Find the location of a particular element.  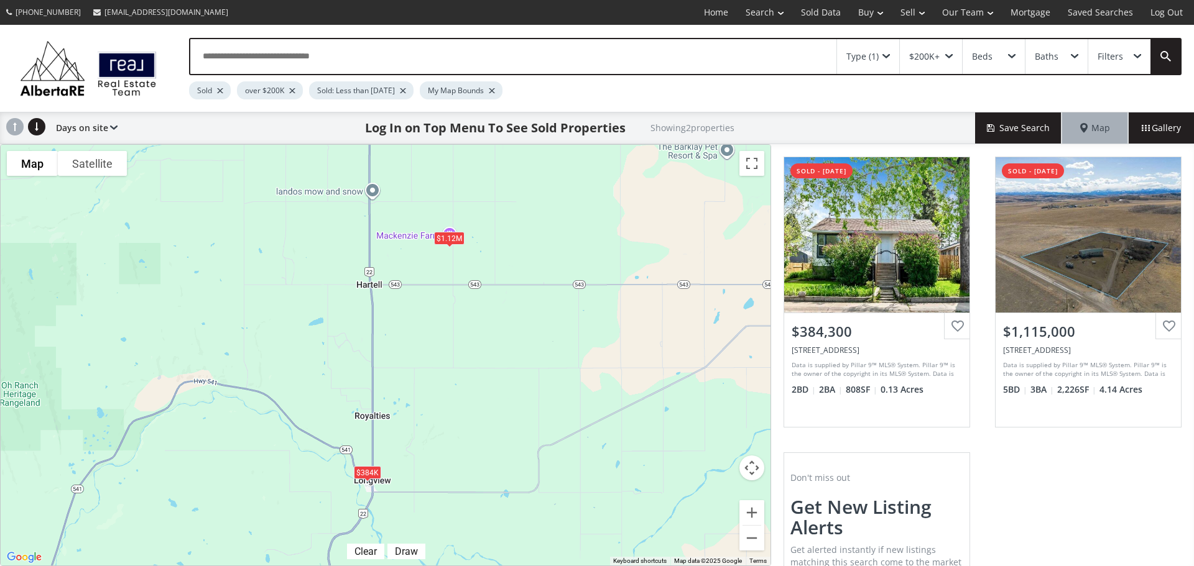

div: 219 Royalties Crescent, Longview, AB T0L 1H0 is located at coordinates (877, 350).